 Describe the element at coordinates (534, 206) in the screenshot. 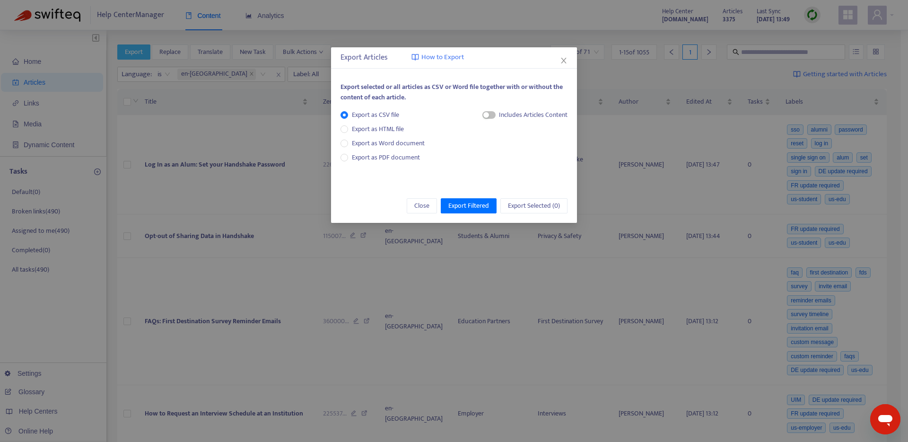

I see `button: Export Selected (0)` at that location.